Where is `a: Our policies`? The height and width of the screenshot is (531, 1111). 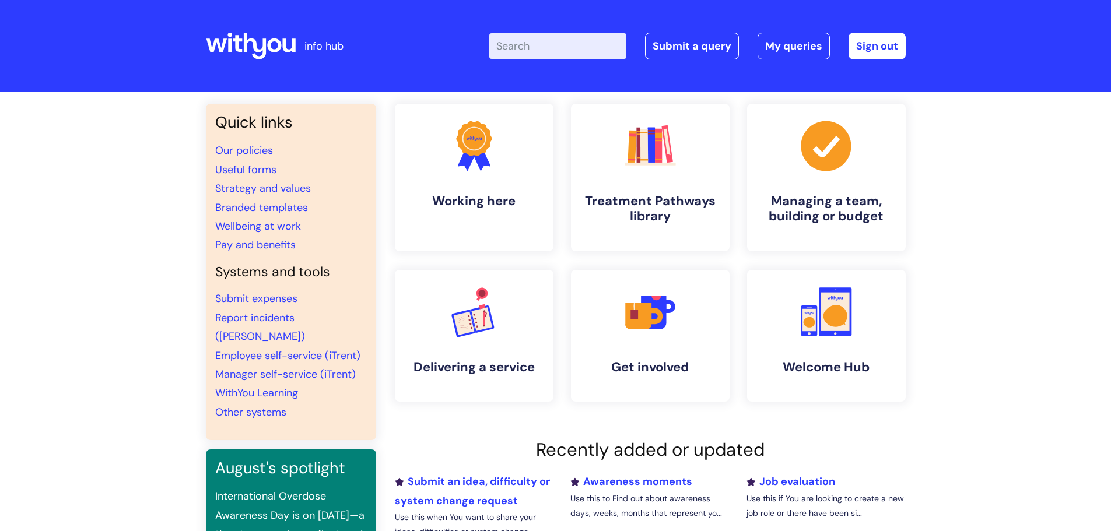
a: Our policies is located at coordinates (244, 150).